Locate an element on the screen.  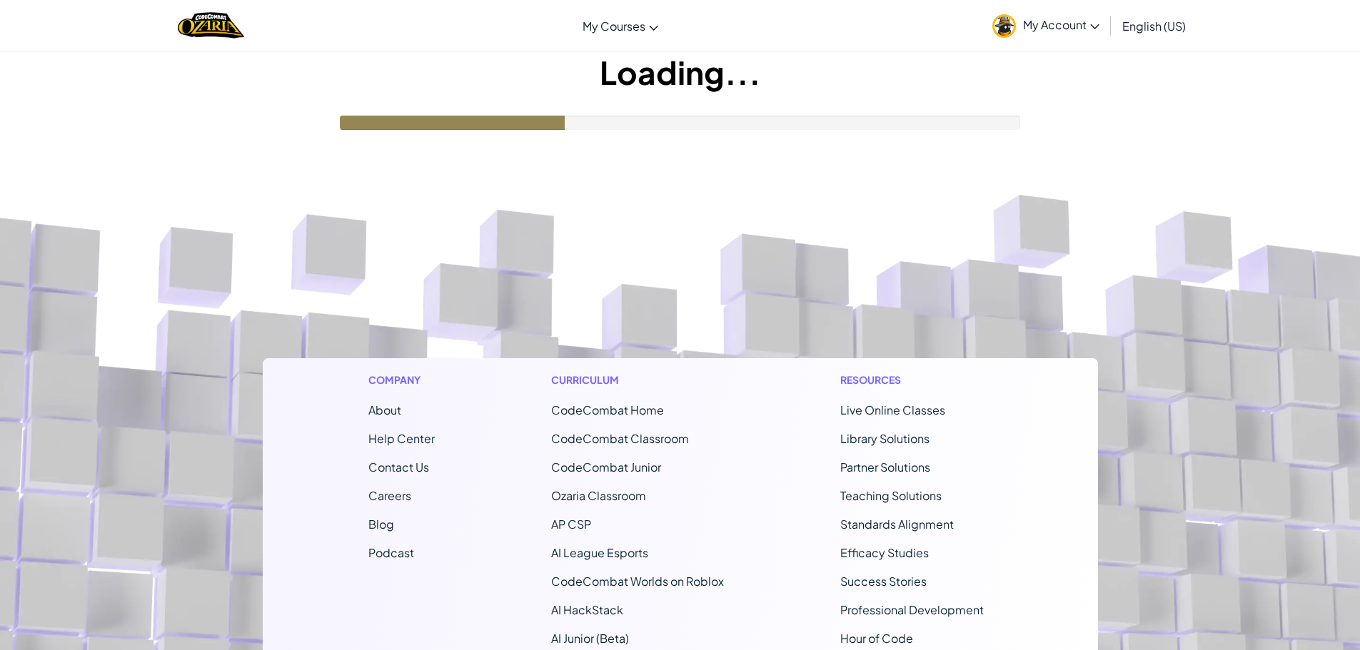
h1: Resources is located at coordinates (916, 380).